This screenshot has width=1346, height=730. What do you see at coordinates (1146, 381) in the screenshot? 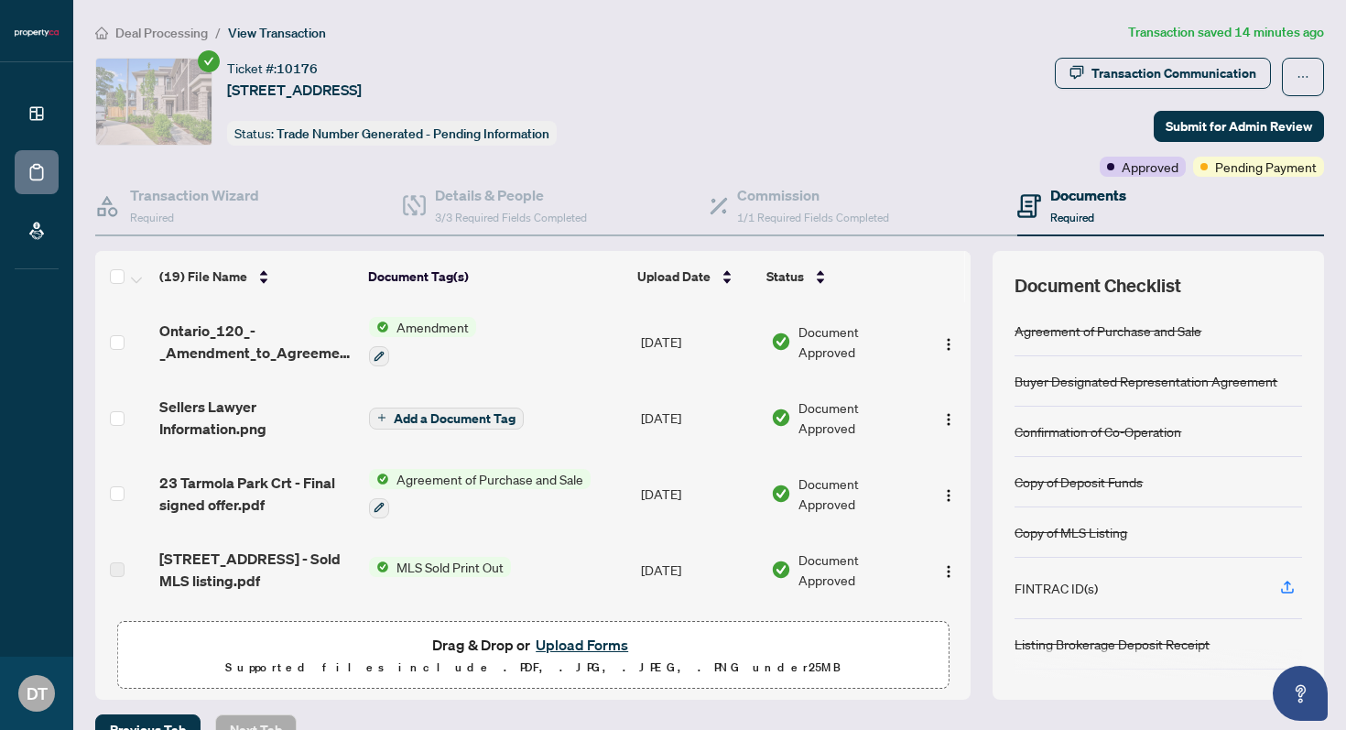
I see `div: Buyer Designated Representation Agreement` at bounding box center [1146, 381].